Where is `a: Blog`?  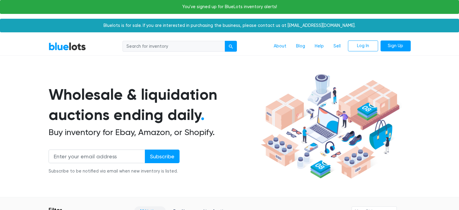
a: Blog is located at coordinates (301, 46).